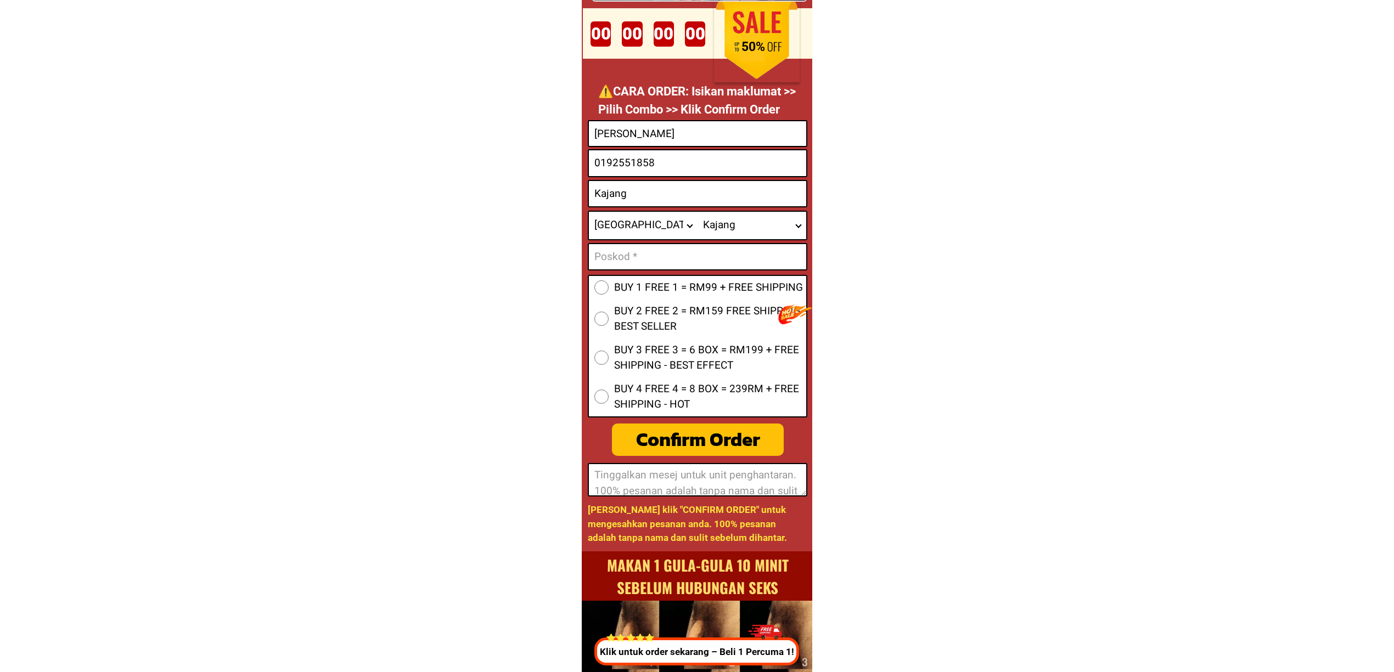 This screenshot has height=672, width=1394. What do you see at coordinates (698, 257) in the screenshot?
I see `input: Input text_input_1` at bounding box center [698, 257].